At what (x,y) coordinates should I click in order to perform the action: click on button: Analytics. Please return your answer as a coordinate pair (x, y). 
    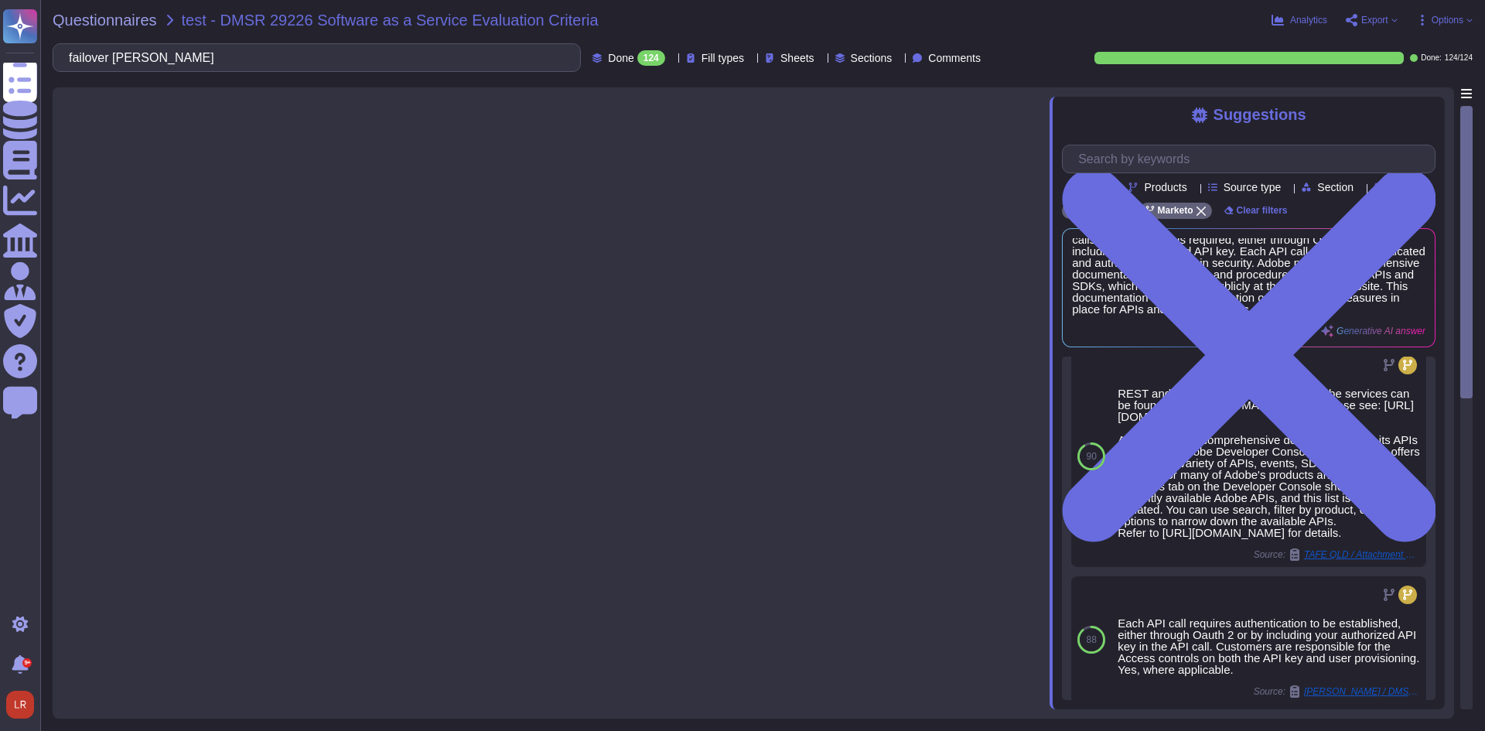
    Looking at the image, I should click on (1299, 20).